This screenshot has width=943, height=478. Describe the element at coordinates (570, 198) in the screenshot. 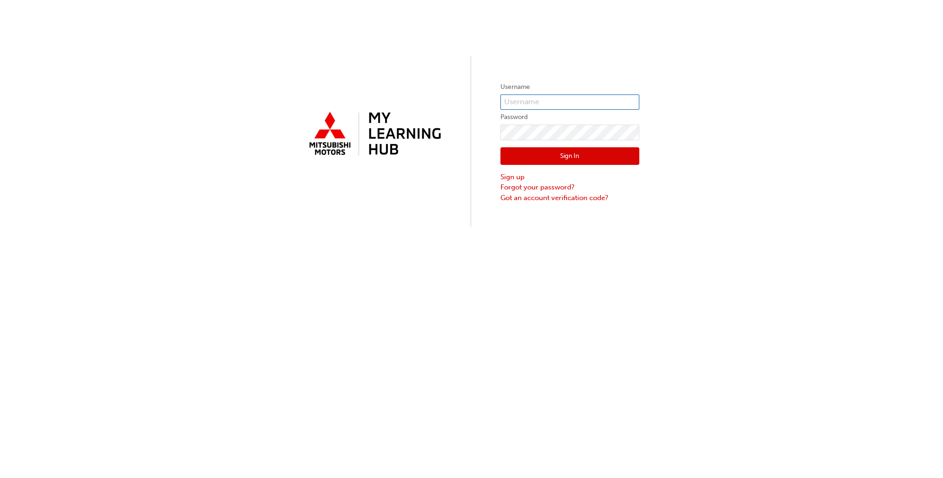

I see `a: Got an account verification code?` at that location.